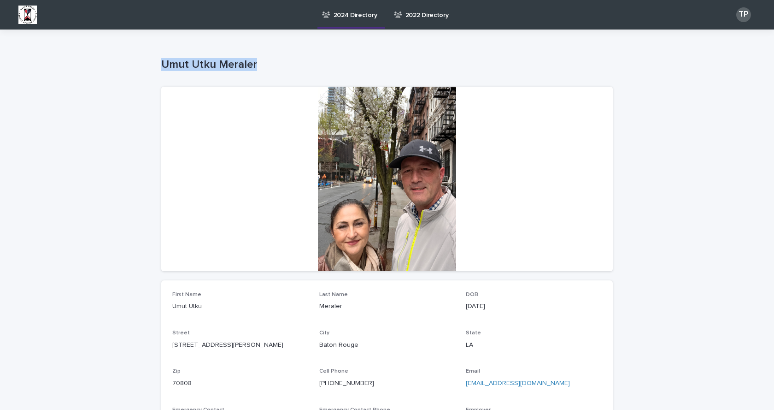  Describe the element at coordinates (473, 333) in the screenshot. I see `span: State` at that location.